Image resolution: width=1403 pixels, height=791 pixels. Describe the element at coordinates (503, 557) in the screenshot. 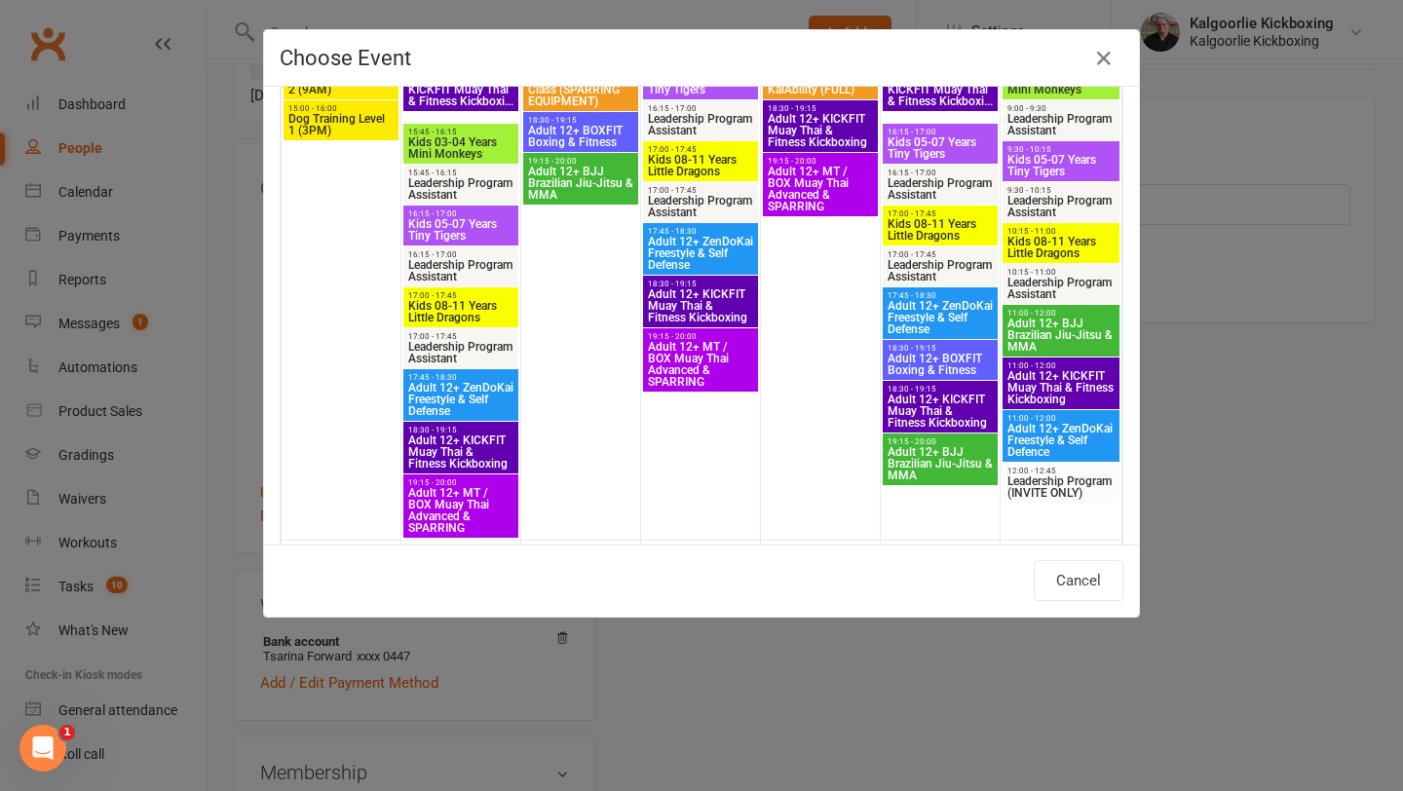

I see `div: 25` at that location.